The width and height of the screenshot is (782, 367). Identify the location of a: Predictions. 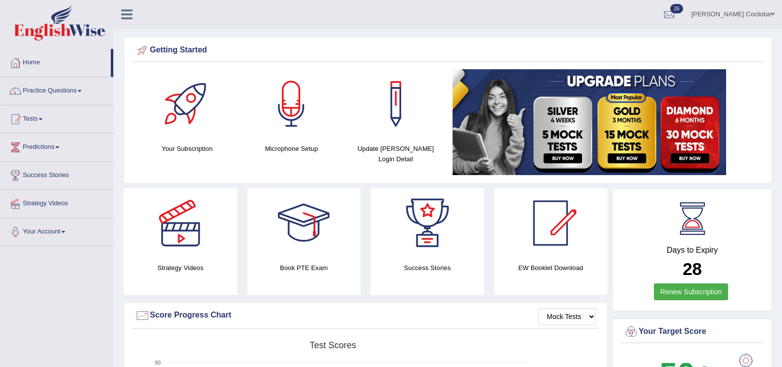
(57, 146).